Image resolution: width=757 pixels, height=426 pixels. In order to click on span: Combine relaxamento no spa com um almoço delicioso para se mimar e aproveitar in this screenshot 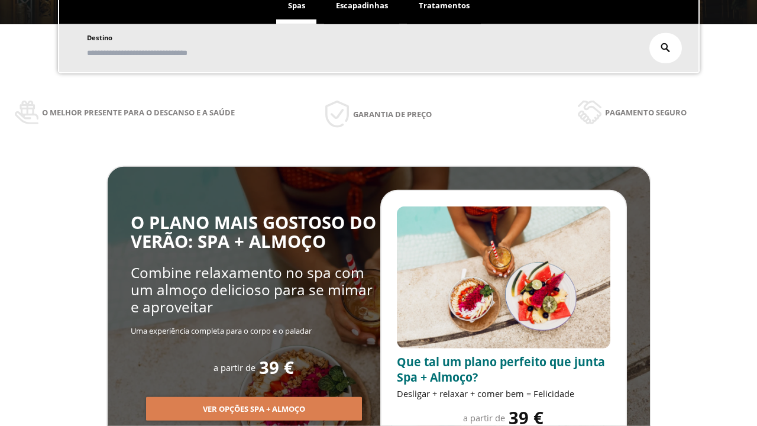, I will do `click(252, 290)`.